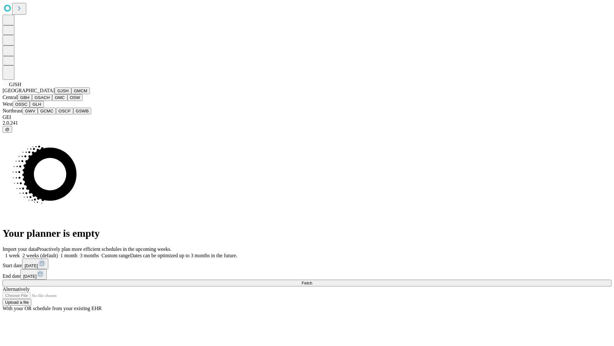 This screenshot has height=346, width=614. What do you see at coordinates (12, 255) in the screenshot?
I see `span: 1 week` at bounding box center [12, 255].